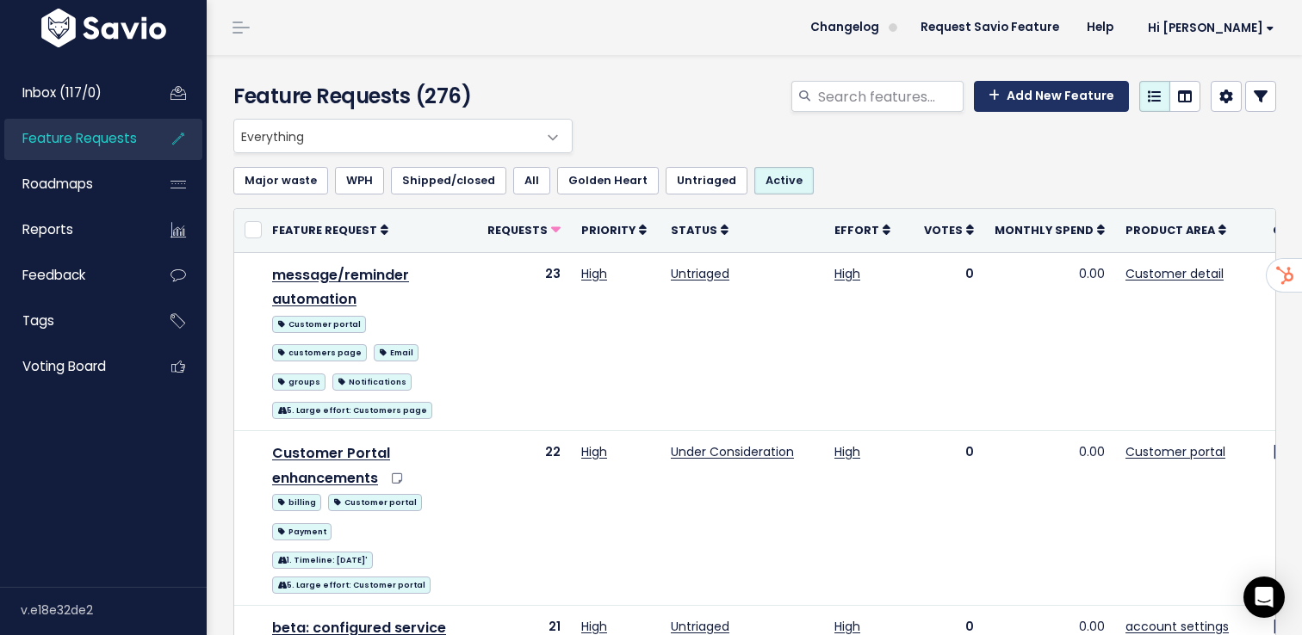  I want to click on span: Changelog, so click(845, 28).